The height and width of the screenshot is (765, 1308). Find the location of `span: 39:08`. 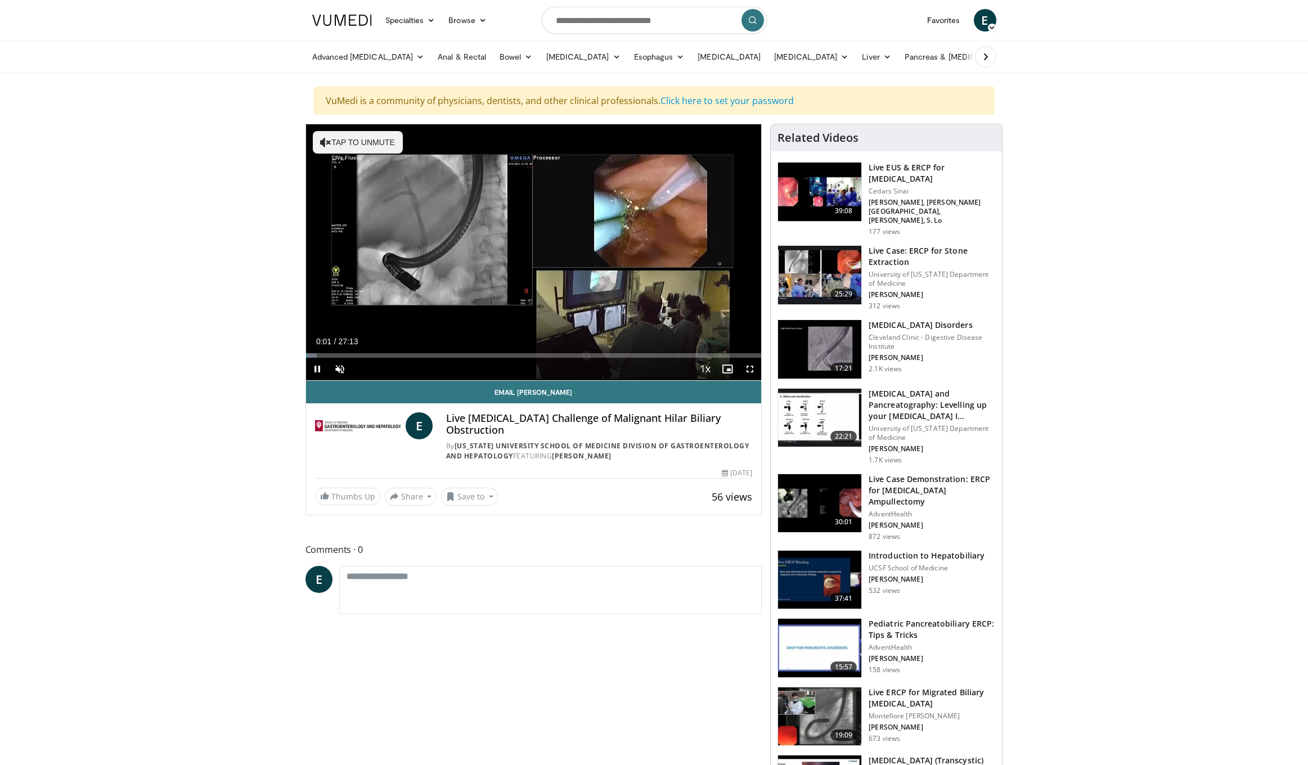

span: 39:08 is located at coordinates (844, 211).